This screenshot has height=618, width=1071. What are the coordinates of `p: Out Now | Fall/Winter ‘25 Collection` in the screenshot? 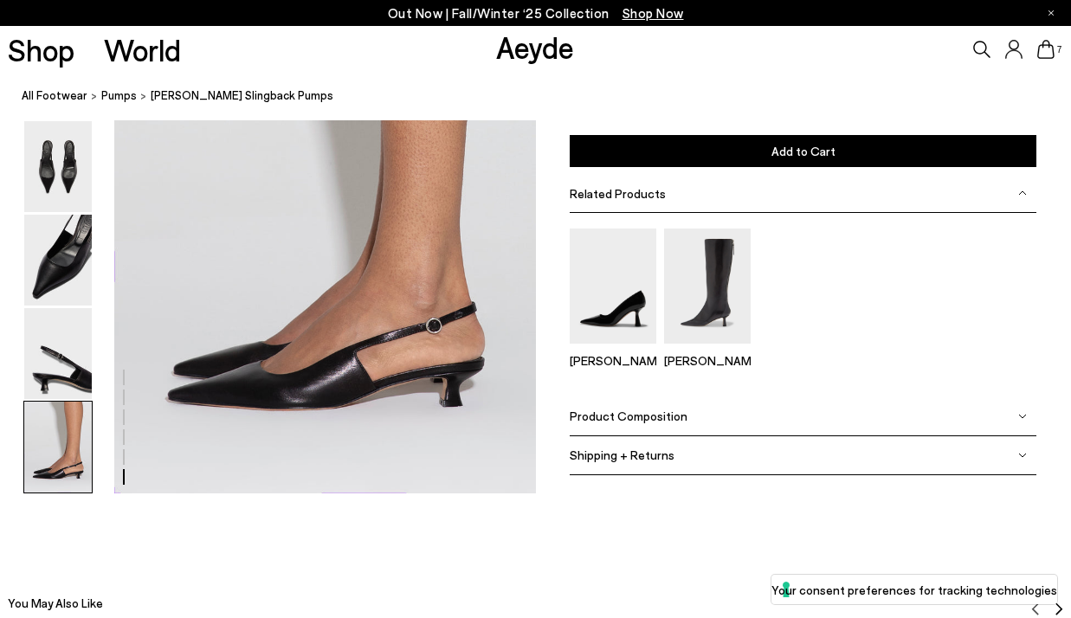 It's located at (536, 13).